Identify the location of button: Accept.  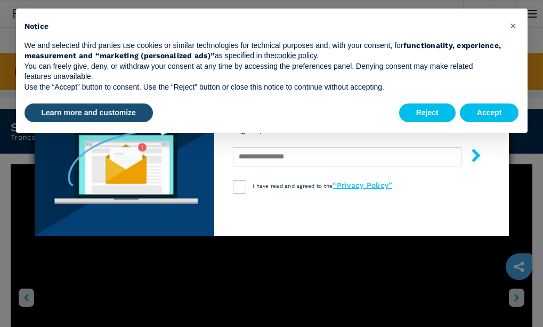
(489, 113).